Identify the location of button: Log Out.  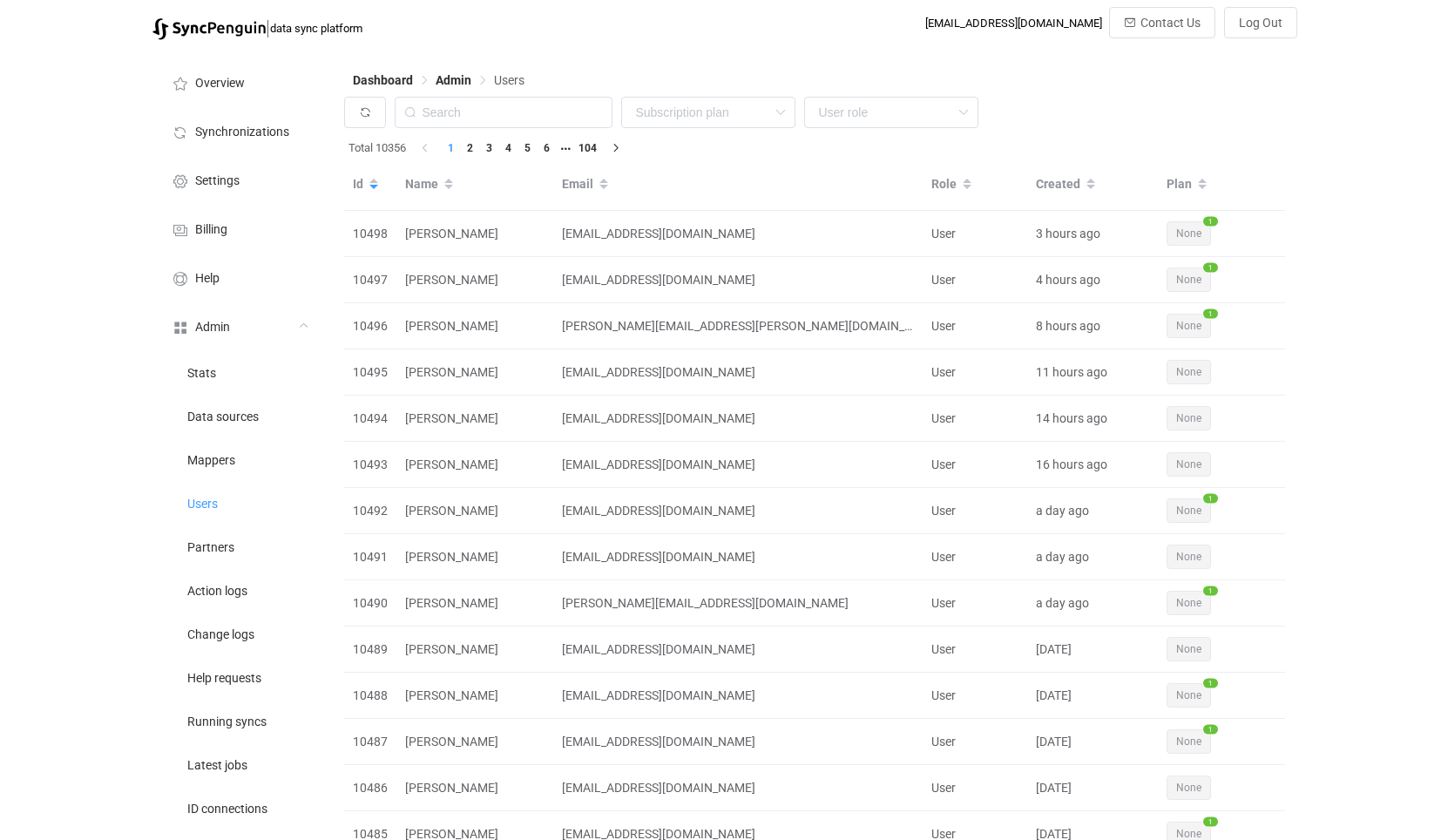
(1261, 23).